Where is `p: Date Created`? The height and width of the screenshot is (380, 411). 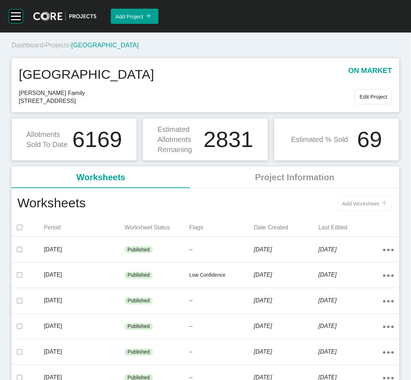 p: Date Created is located at coordinates (286, 228).